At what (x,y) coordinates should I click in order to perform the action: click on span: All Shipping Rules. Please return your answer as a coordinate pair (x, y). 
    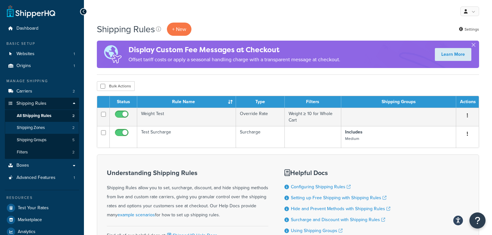
    Looking at the image, I should click on (34, 116).